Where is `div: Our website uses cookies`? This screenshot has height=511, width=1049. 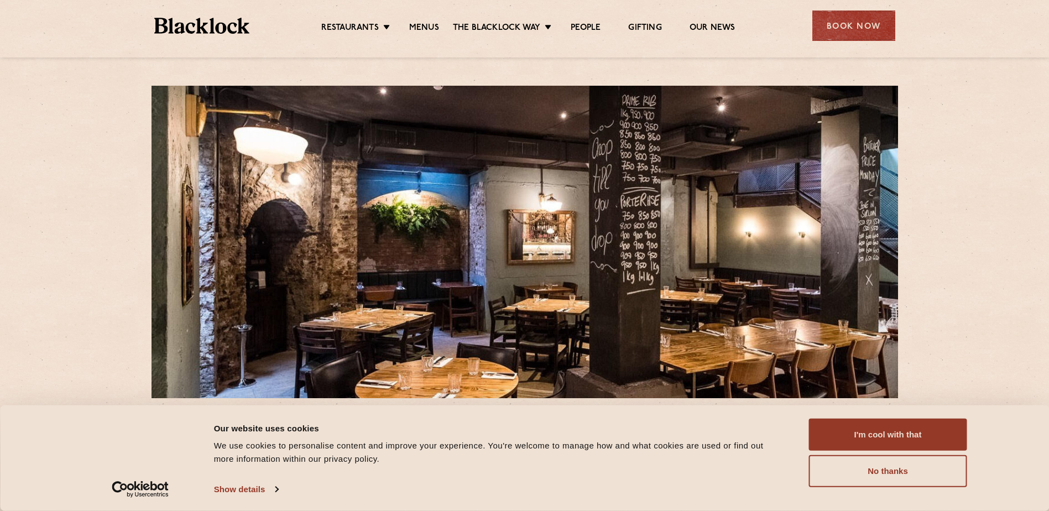 div: Our website uses cookies is located at coordinates (499, 428).